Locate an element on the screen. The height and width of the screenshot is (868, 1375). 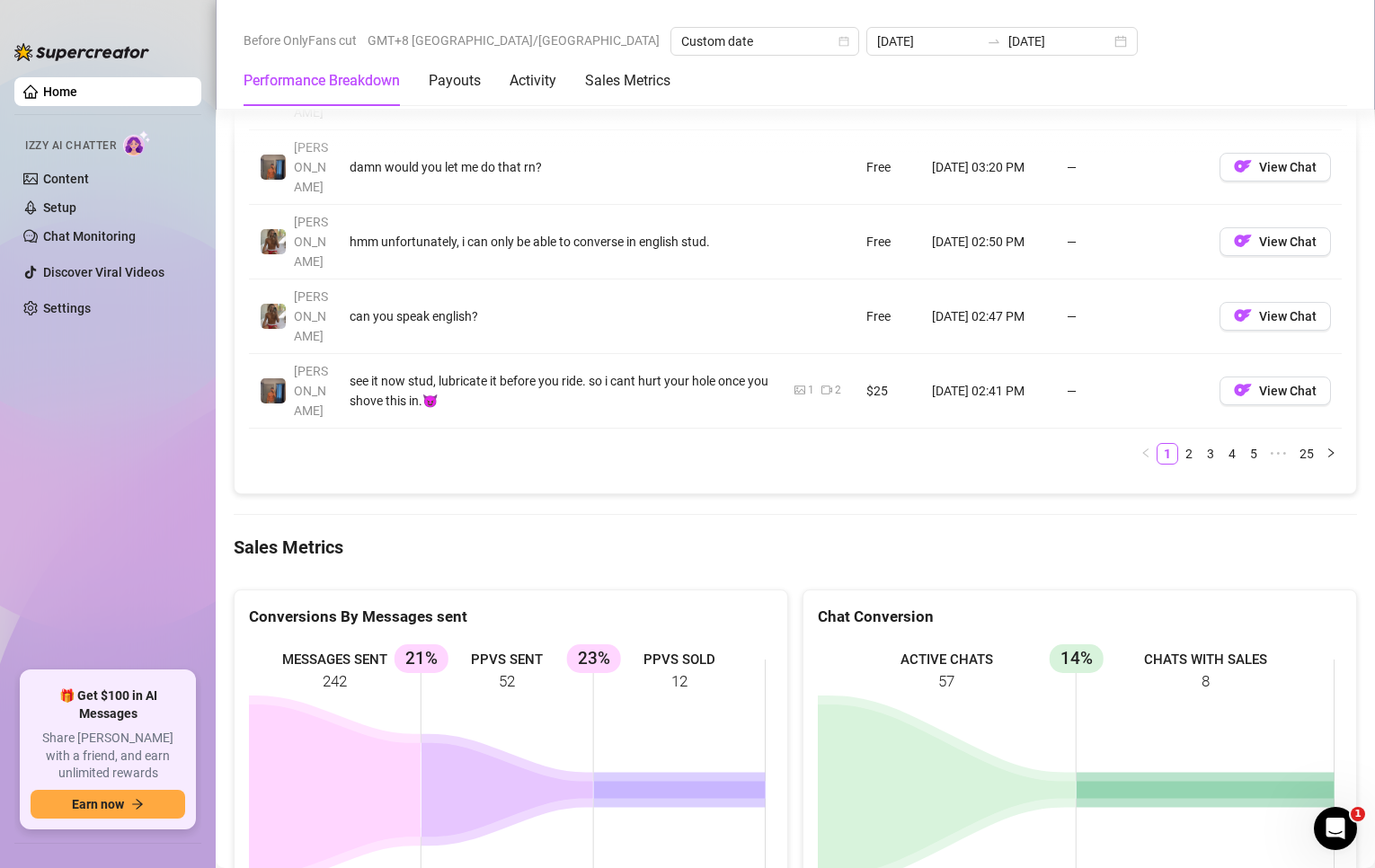
a: Chat Monitoring is located at coordinates (89, 236).